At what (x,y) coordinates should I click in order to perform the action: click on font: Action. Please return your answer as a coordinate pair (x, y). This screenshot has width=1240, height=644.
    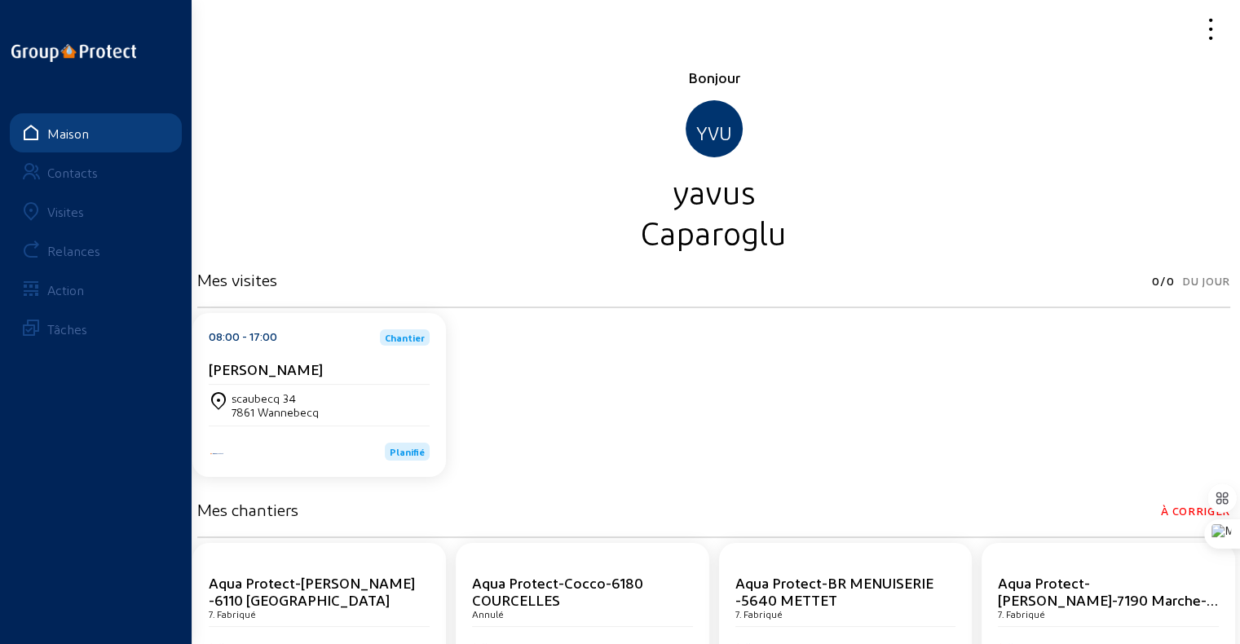
    Looking at the image, I should click on (65, 289).